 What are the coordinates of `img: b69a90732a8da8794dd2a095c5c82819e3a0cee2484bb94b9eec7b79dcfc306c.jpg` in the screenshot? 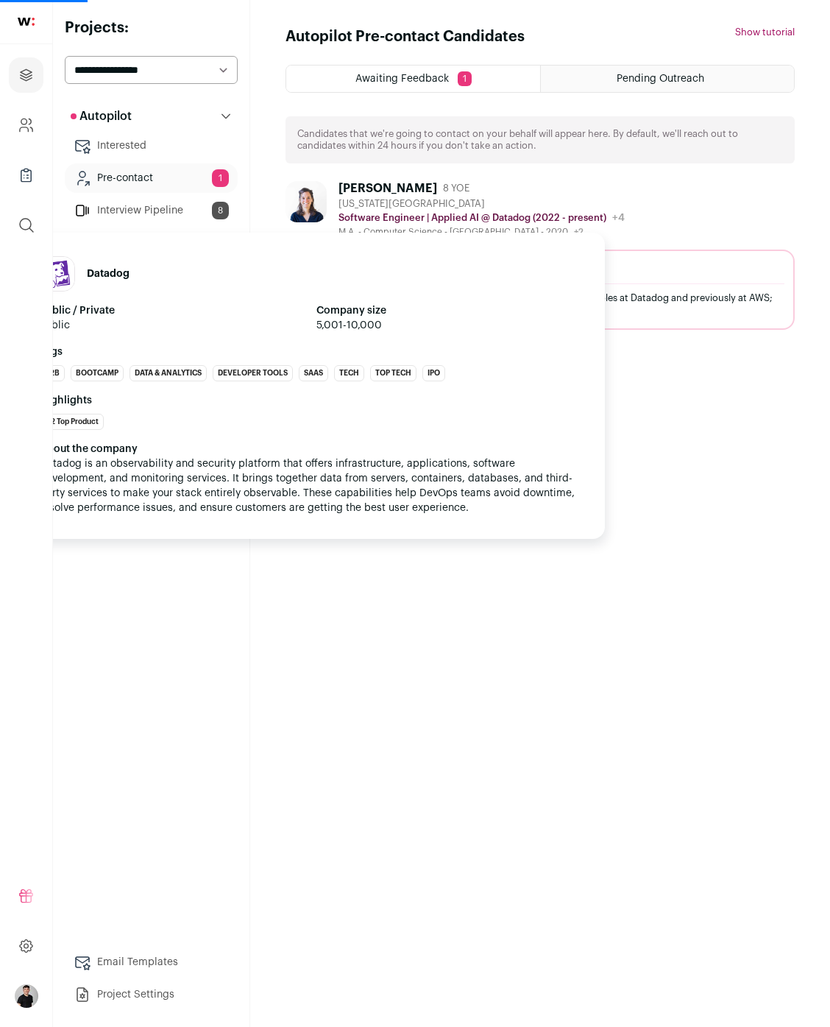 It's located at (306, 202).